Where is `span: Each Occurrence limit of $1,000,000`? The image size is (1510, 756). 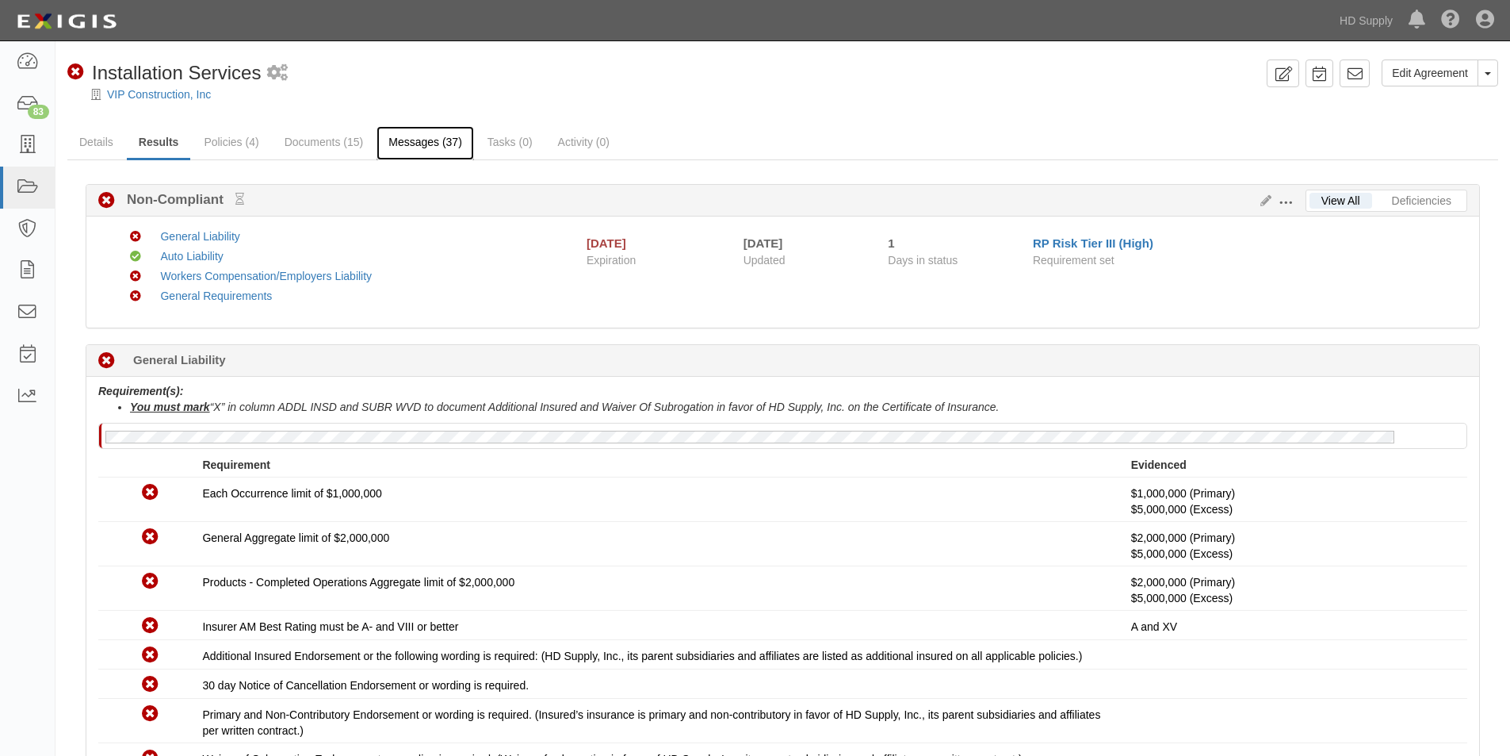
span: Each Occurrence limit of $1,000,000 is located at coordinates (292, 493).